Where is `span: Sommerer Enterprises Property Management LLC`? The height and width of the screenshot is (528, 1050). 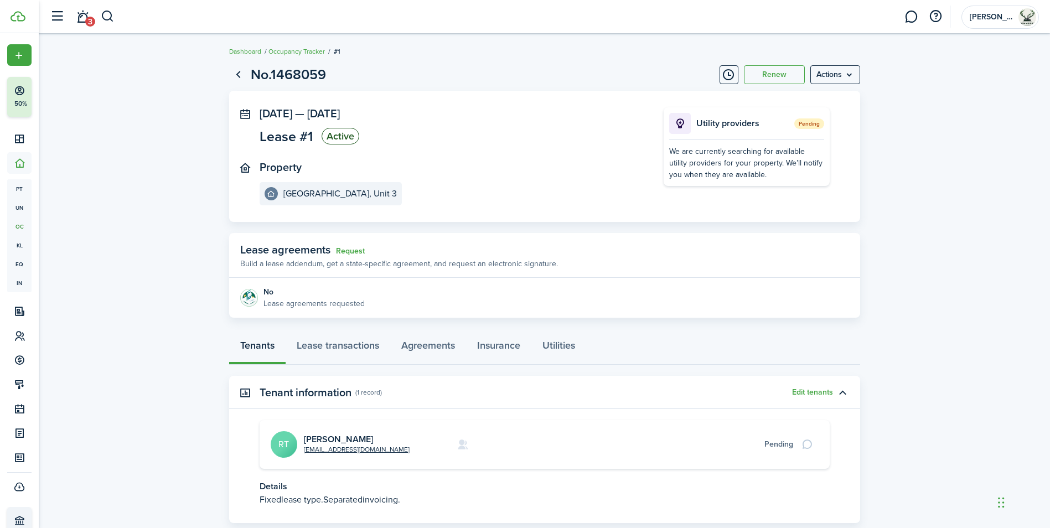
span: Sommerer Enterprises Property Management LLC is located at coordinates (992, 17).